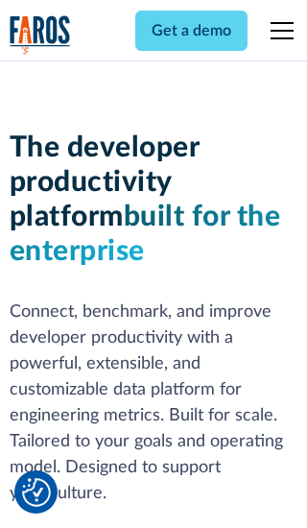  I want to click on div: menu, so click(279, 31).